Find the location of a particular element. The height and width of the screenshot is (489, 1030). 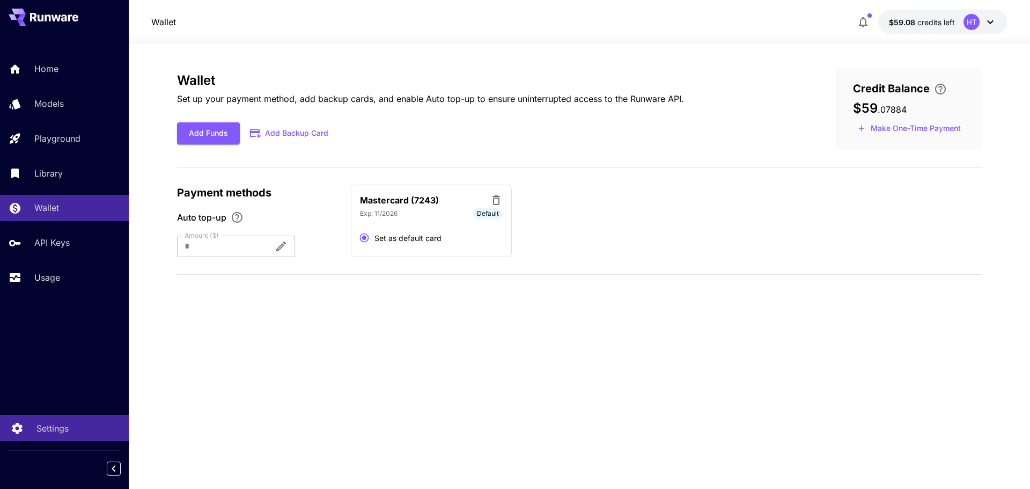

span: Credit Balance is located at coordinates (891, 88).